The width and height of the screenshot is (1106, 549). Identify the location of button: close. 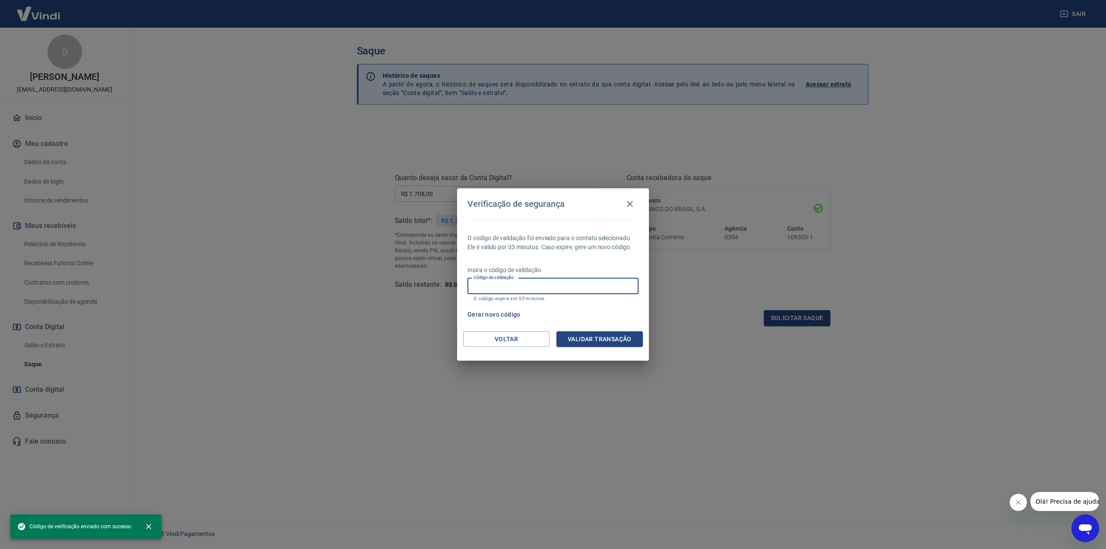
(149, 527).